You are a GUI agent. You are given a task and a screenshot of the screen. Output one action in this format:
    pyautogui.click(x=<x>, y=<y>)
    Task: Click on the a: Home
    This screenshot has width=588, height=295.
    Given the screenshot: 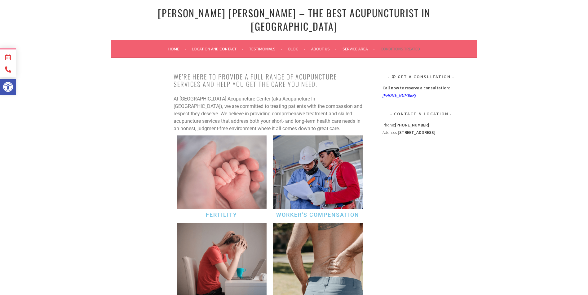 What is the action you would take?
    pyautogui.click(x=177, y=49)
    